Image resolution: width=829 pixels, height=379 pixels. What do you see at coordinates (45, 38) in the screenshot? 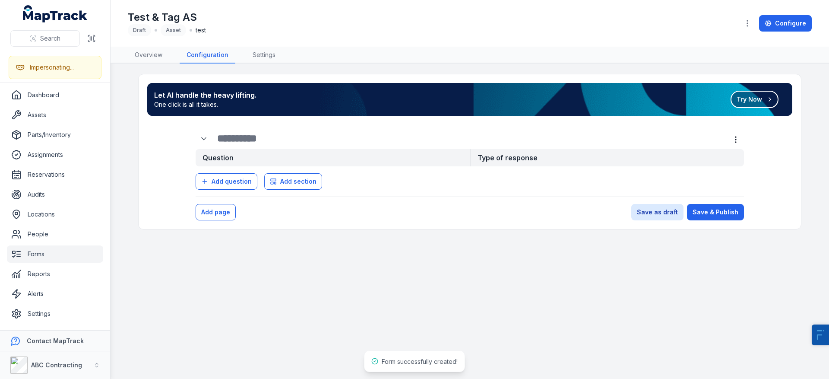
I see `button: Search` at bounding box center [45, 38].